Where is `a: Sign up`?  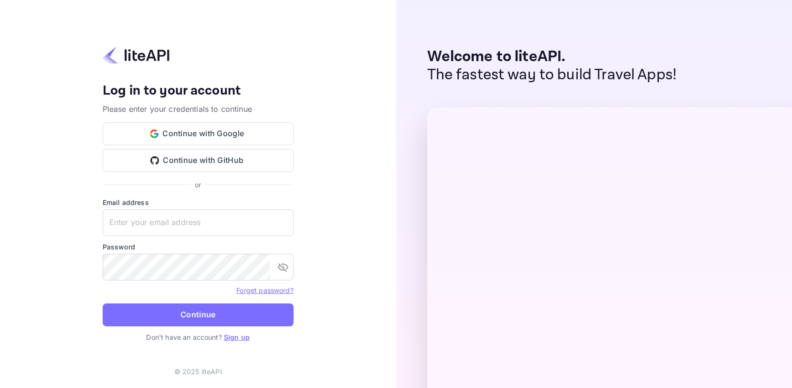
a: Sign up is located at coordinates (237, 336).